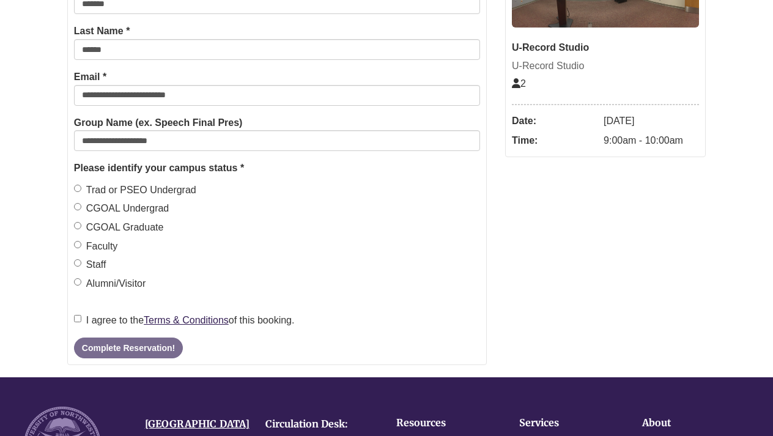  What do you see at coordinates (78, 282) in the screenshot?
I see `input: Alumni/Visitor` at bounding box center [78, 282].